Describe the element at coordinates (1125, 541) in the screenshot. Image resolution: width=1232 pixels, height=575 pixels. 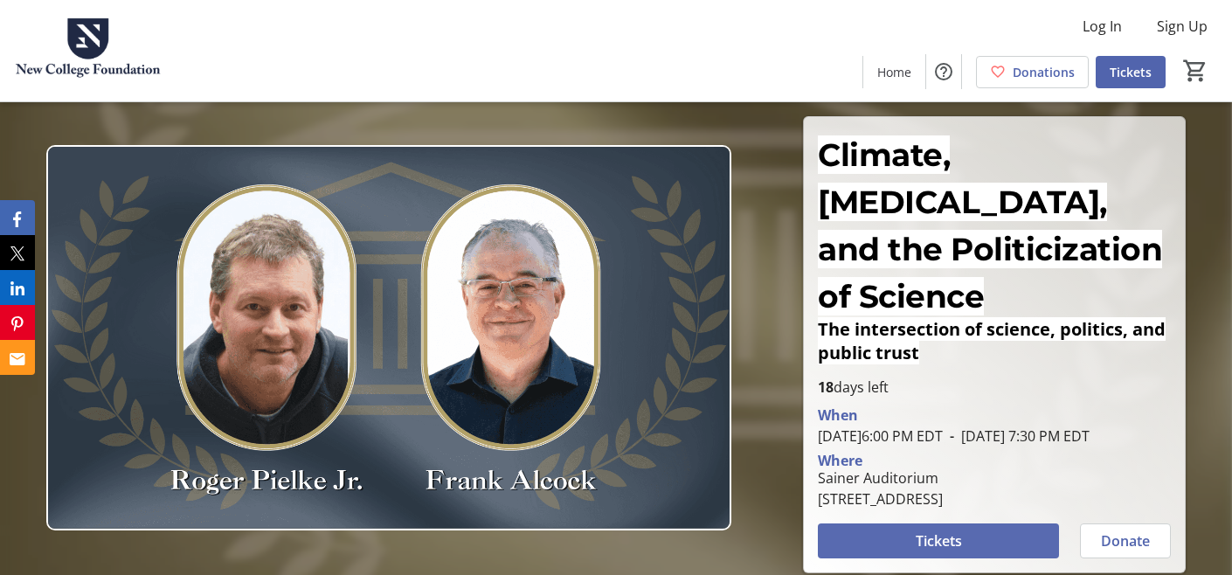
I see `button: Donate` at that location.